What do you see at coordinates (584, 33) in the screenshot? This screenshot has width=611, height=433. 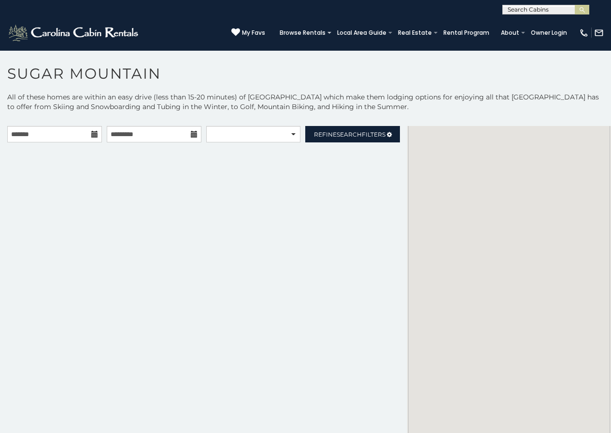 I see `img: phone-regular-white.png` at bounding box center [584, 33].